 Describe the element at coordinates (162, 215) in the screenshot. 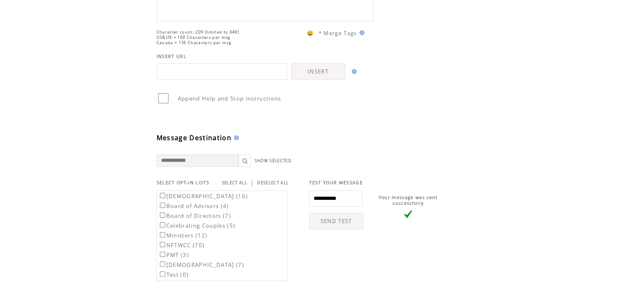

I see `input: Board of Directors (7)` at that location.